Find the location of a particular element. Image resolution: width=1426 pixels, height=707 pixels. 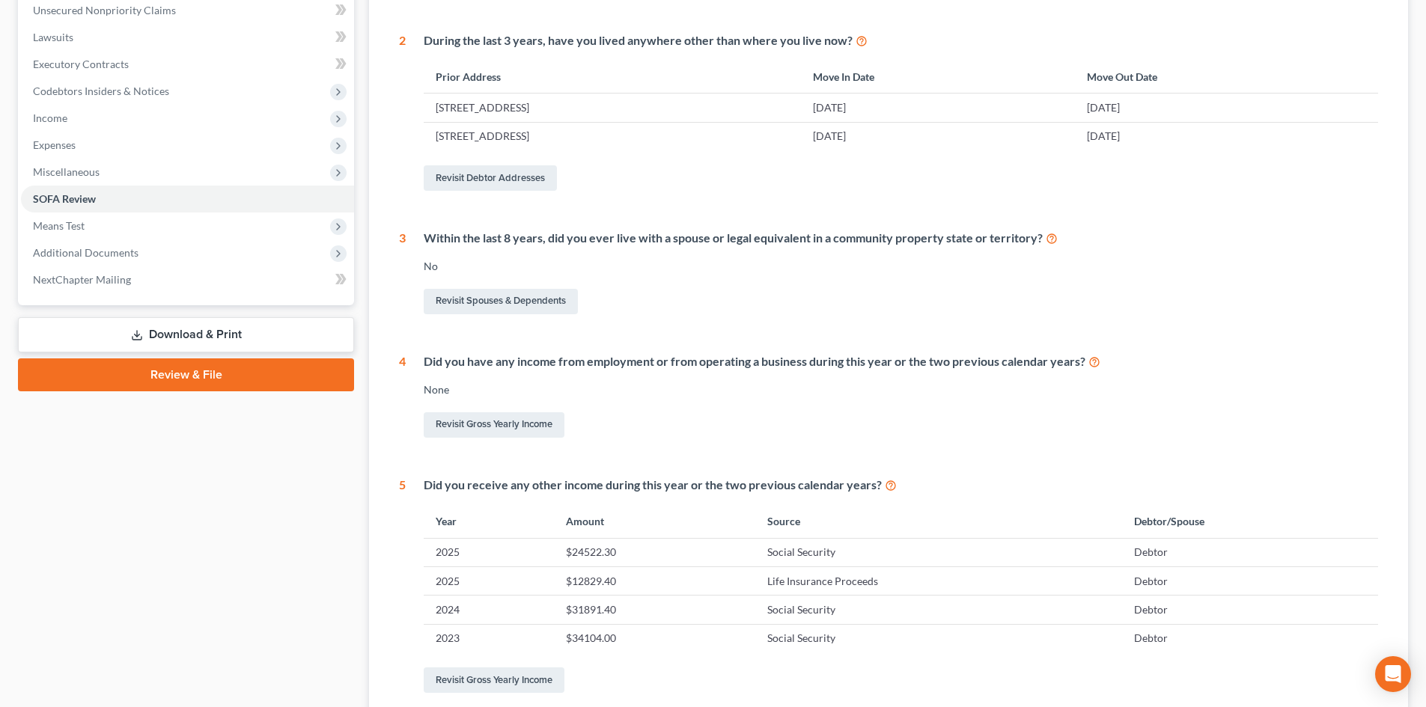

div: None is located at coordinates (901, 390).